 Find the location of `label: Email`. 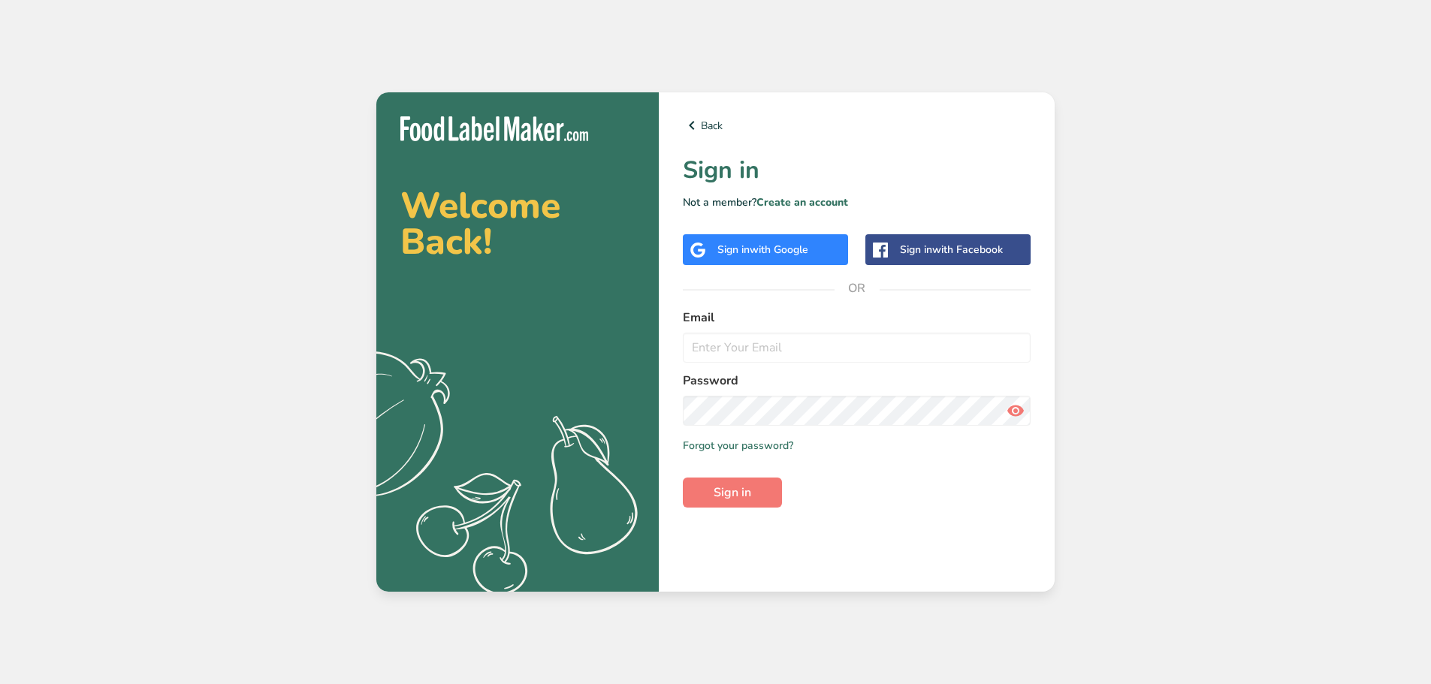

label: Email is located at coordinates (856, 318).